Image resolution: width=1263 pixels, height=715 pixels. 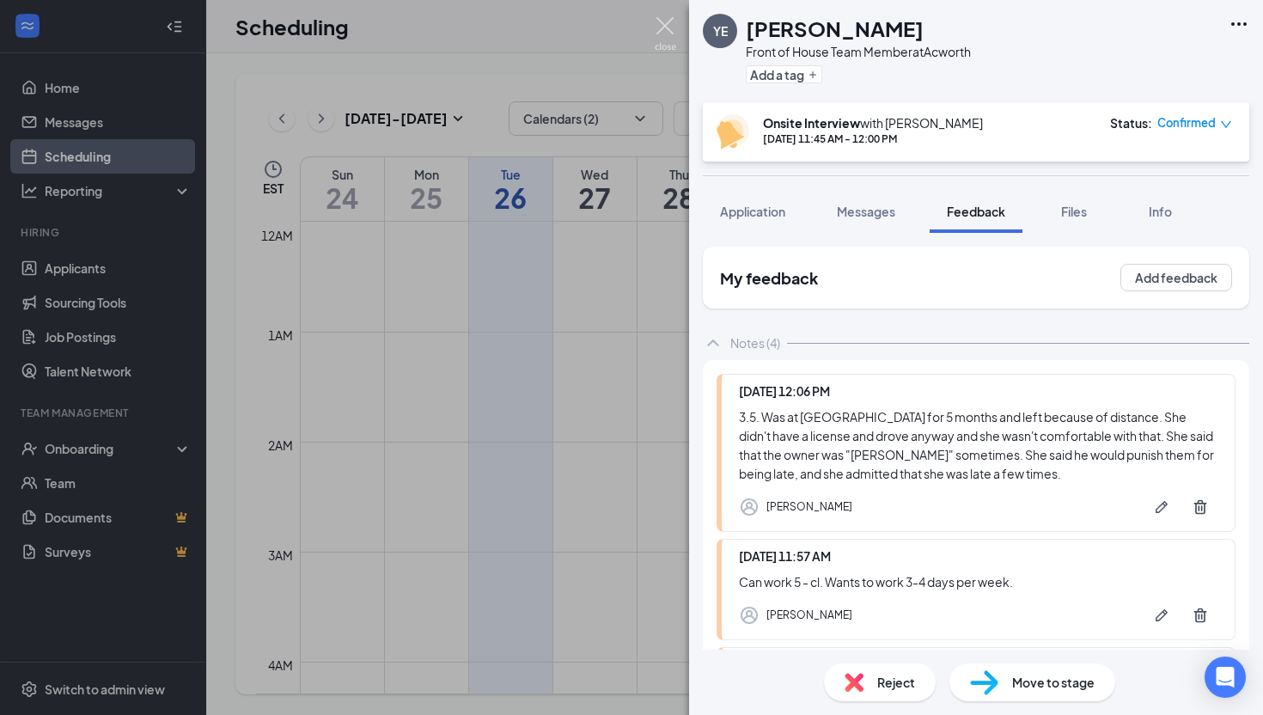 I want to click on span: down, so click(x=1226, y=125).